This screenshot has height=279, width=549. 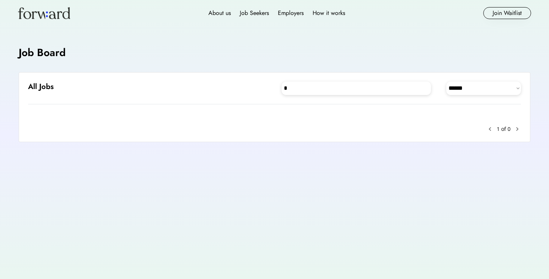 What do you see at coordinates (490, 129) in the screenshot?
I see `text: keyboard_arrow_left` at bounding box center [490, 129].